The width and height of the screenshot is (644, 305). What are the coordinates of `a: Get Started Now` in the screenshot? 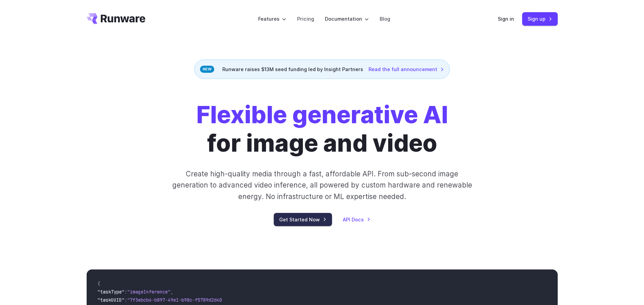 It's located at (303, 219).